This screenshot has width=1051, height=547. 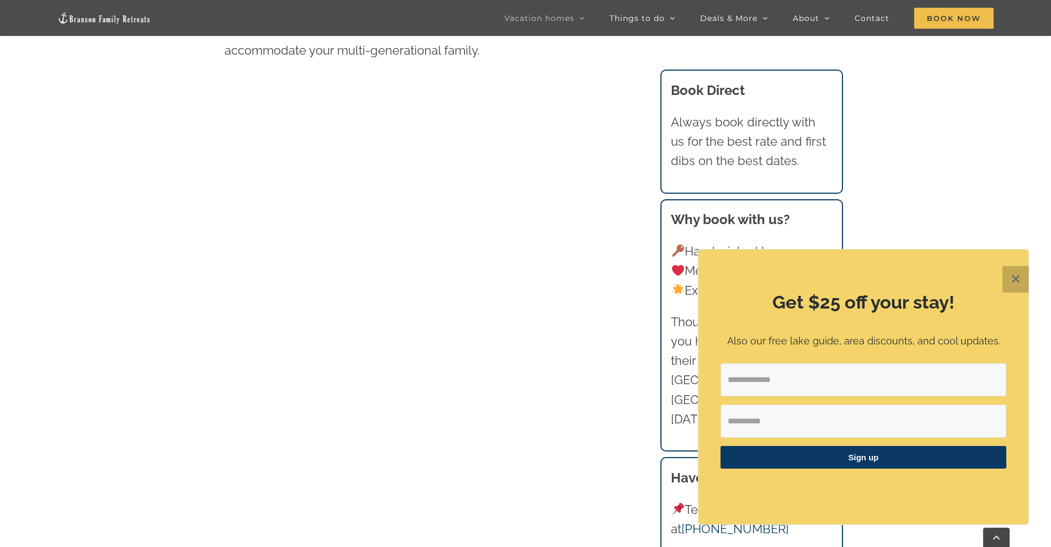 What do you see at coordinates (751, 220) in the screenshot?
I see `h3: Why book with us?` at bounding box center [751, 220].